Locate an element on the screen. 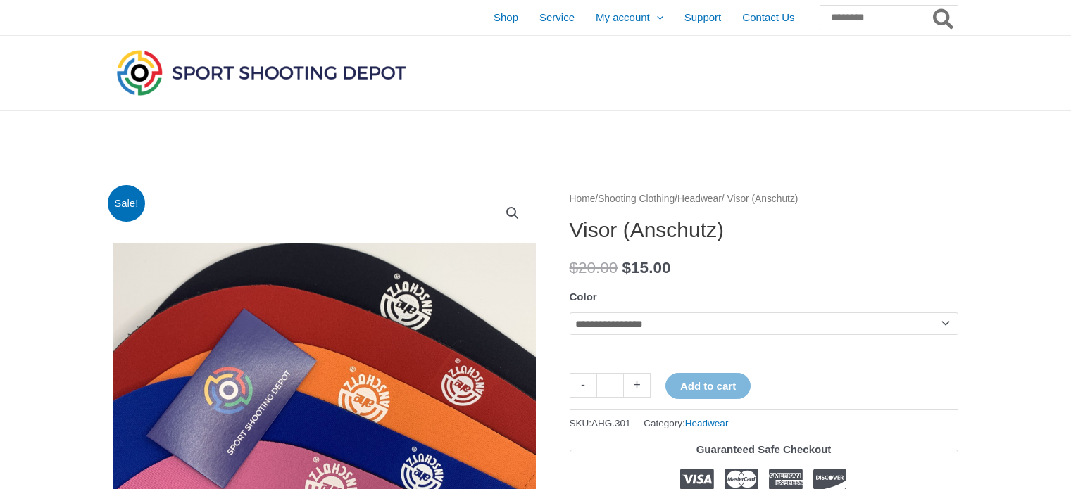 The width and height of the screenshot is (1071, 489). a: Shooting Clothing is located at coordinates (636, 199).